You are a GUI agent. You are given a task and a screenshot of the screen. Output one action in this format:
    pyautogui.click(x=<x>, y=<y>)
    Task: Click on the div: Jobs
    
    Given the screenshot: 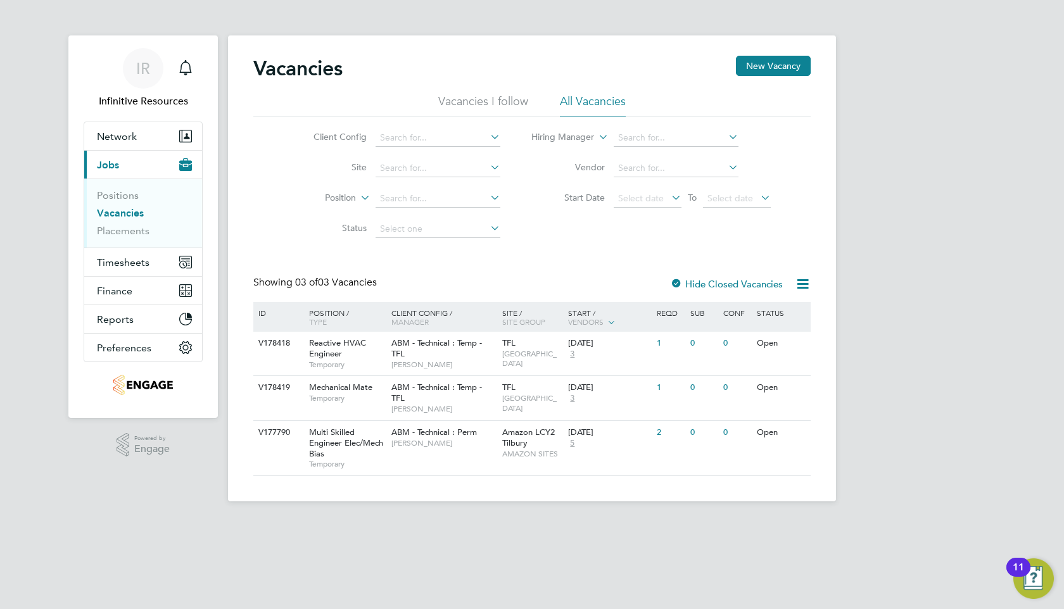 What is the action you would take?
    pyautogui.click(x=143, y=213)
    